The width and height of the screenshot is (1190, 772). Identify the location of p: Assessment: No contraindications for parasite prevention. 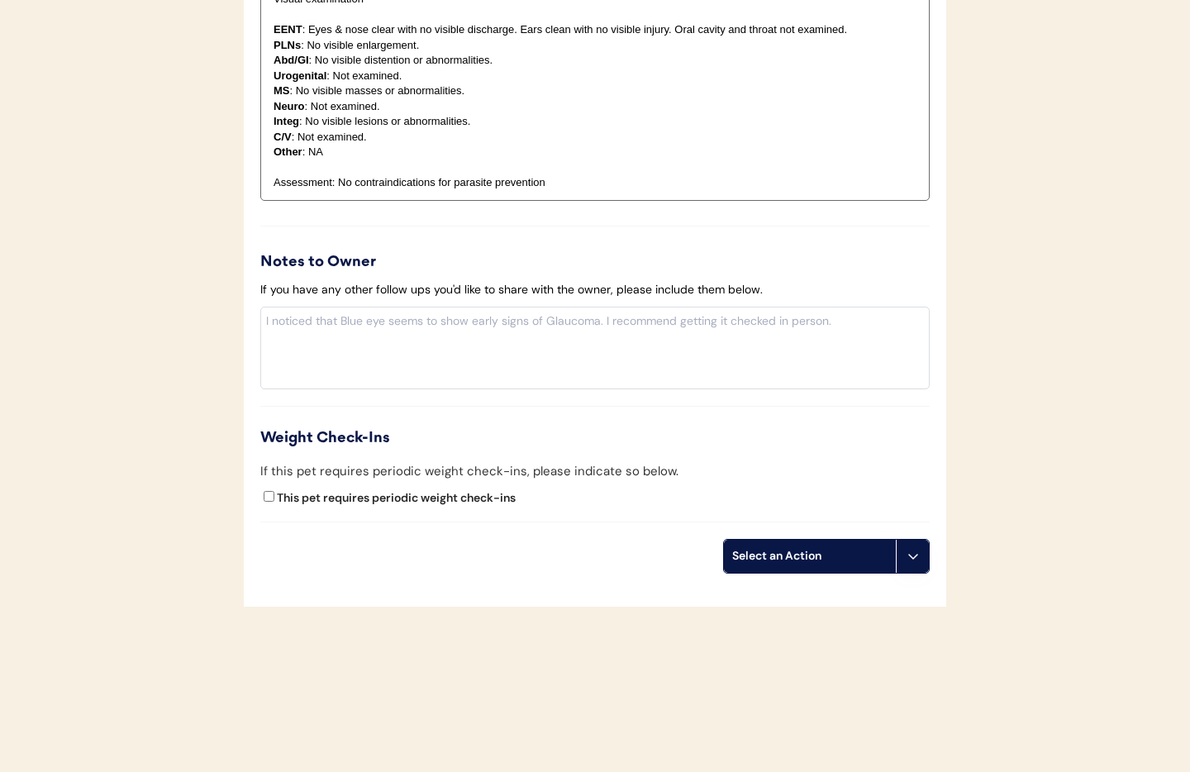
(595, 183).